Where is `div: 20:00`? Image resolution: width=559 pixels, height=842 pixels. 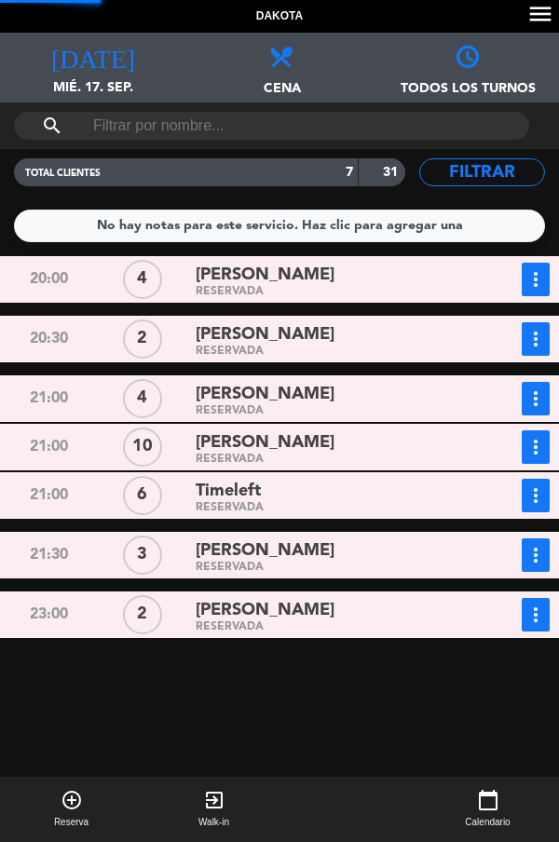
div: 20:00 is located at coordinates (48, 279).